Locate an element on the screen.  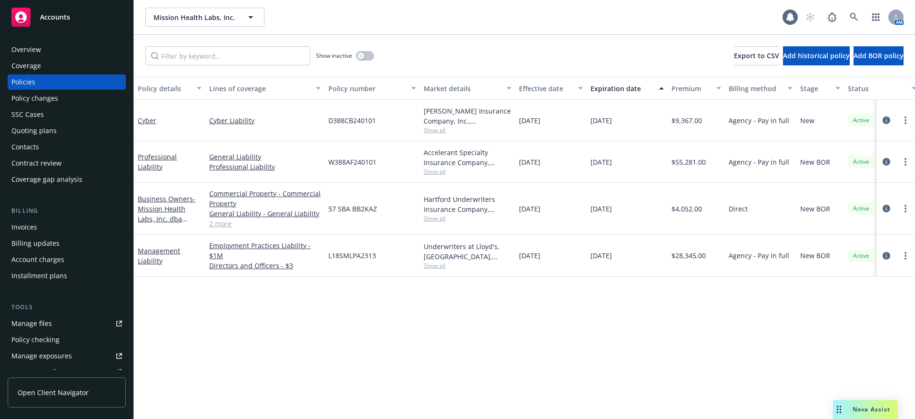
span: Accounts is located at coordinates (55, 17).